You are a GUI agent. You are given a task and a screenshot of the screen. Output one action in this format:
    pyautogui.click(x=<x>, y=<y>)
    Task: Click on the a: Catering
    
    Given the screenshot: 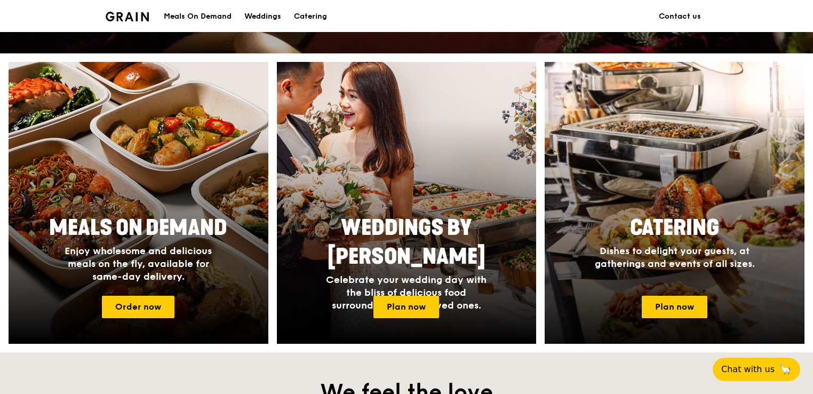 What is the action you would take?
    pyautogui.click(x=310, y=17)
    